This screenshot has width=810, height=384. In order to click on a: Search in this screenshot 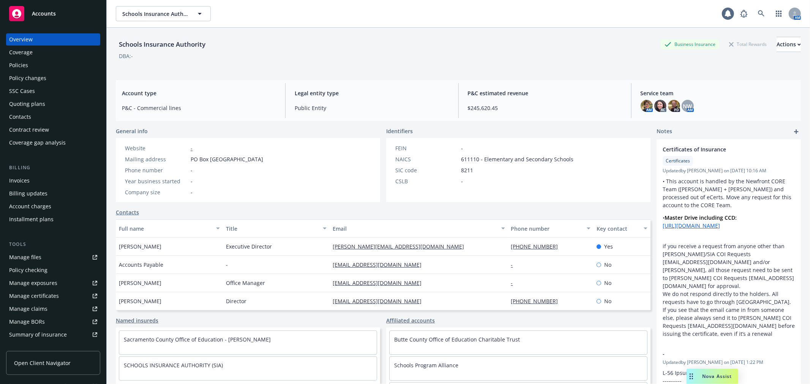, I will do `click(761, 14)`.